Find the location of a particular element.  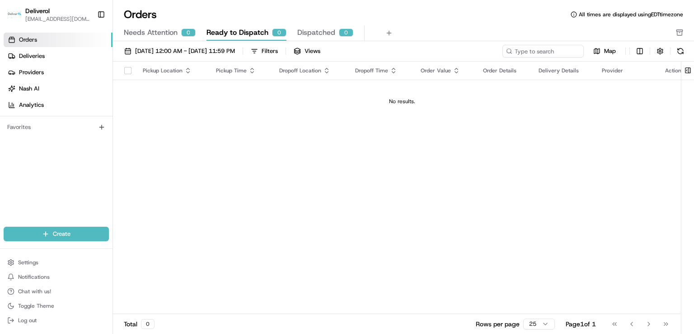

span: Providers is located at coordinates (31, 72).